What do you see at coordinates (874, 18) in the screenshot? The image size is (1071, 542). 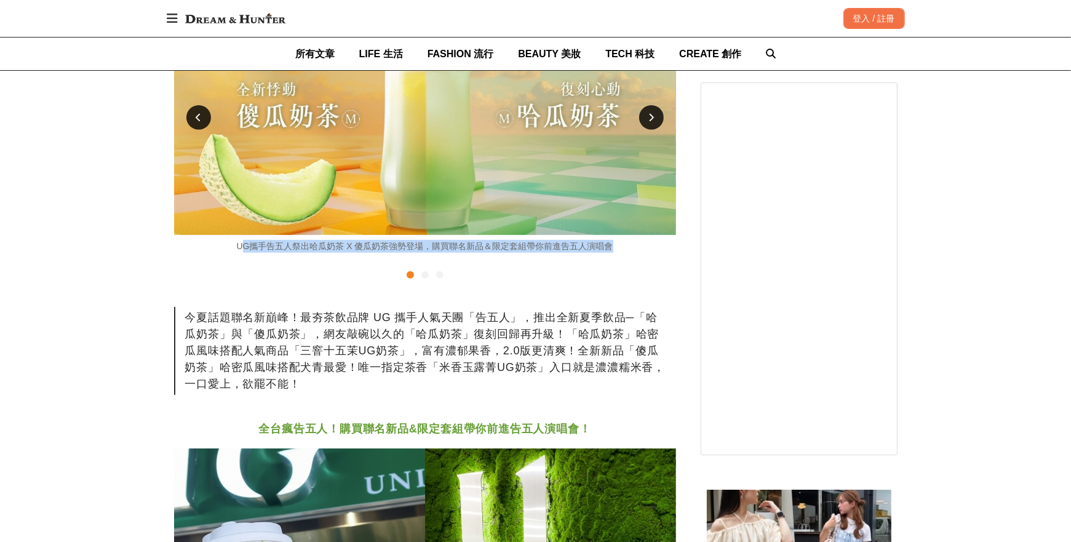 I see `div: 登入 / 註冊` at bounding box center [874, 18].